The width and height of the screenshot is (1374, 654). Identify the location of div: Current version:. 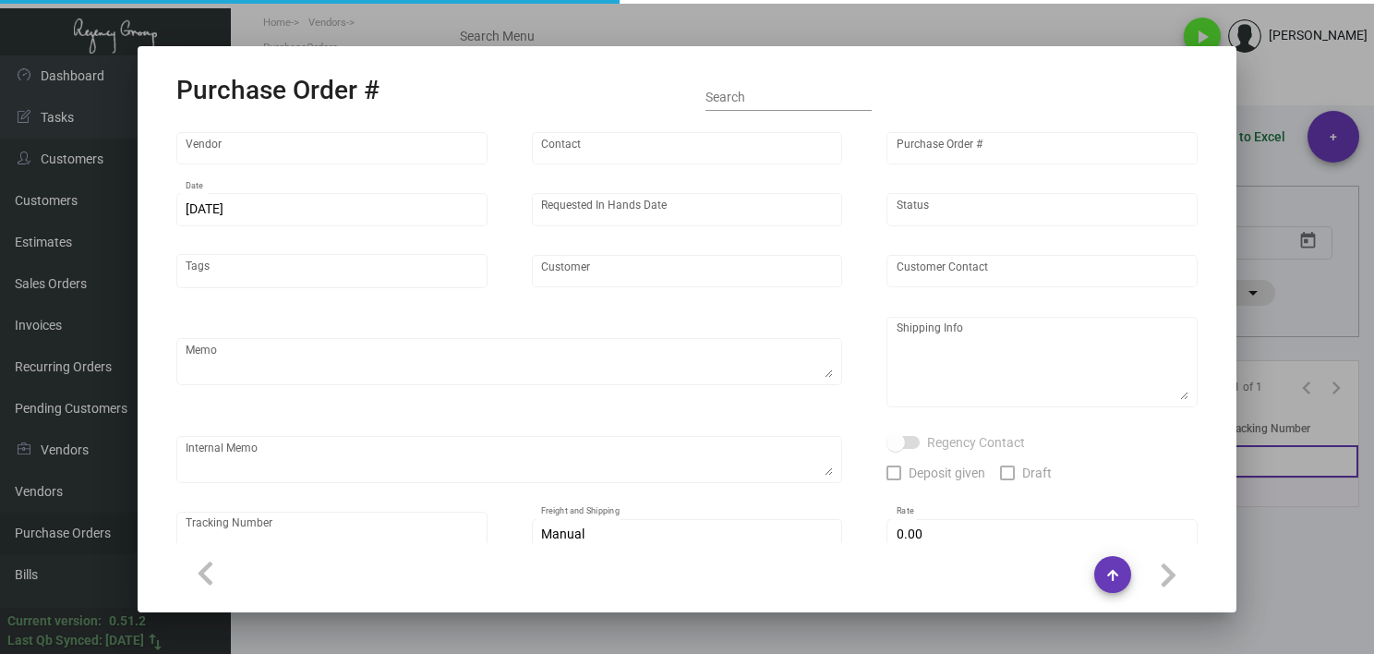
(54, 621).